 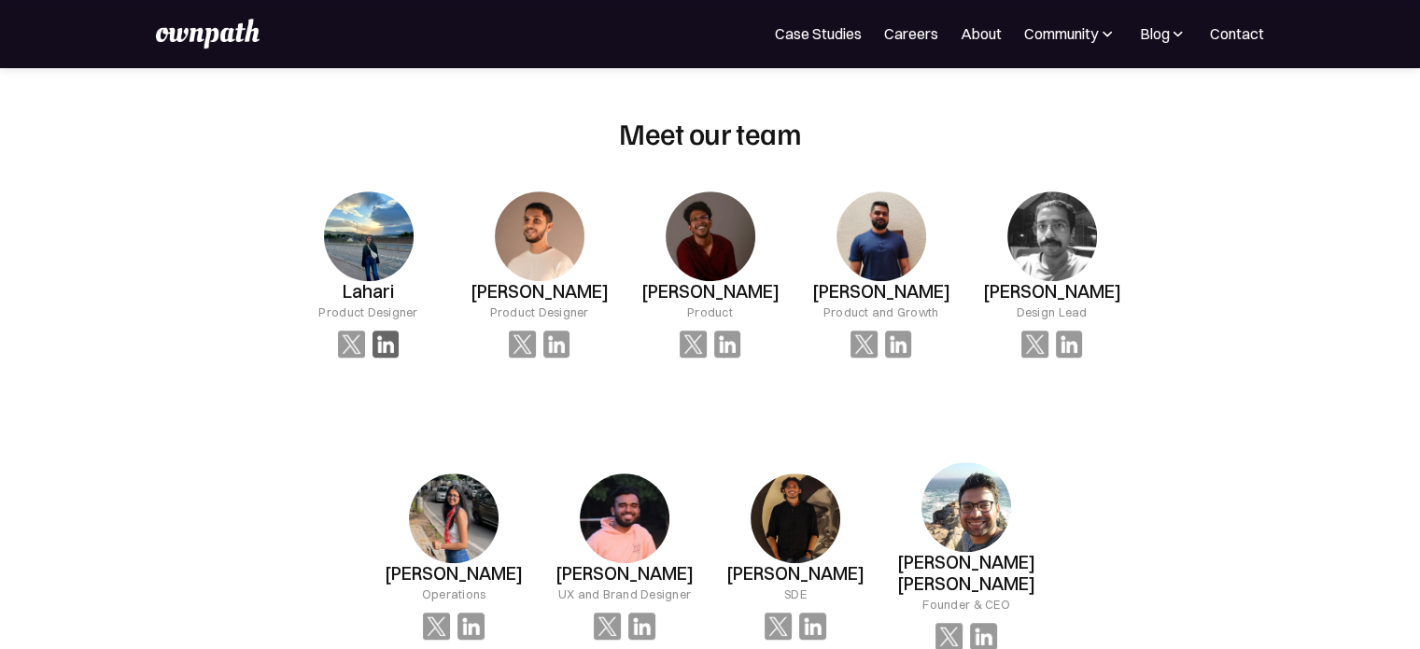 What do you see at coordinates (965, 604) in the screenshot?
I see `div: Founder & CEO` at bounding box center [965, 604].